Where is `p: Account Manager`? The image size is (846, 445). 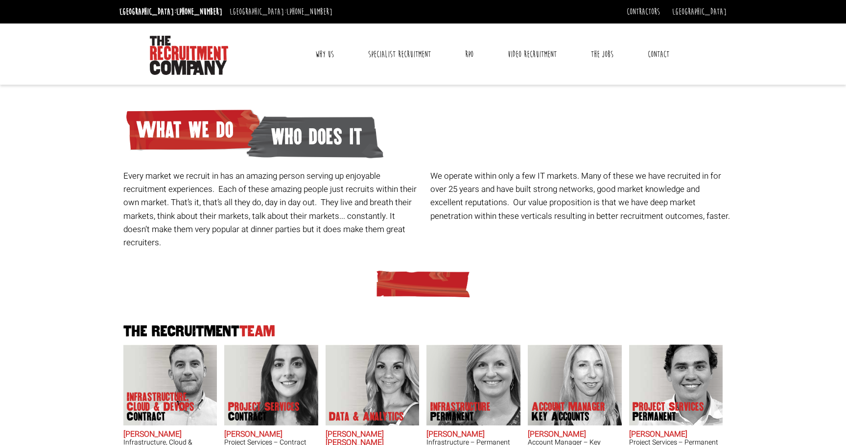
p: Account Manager is located at coordinates (568, 412).